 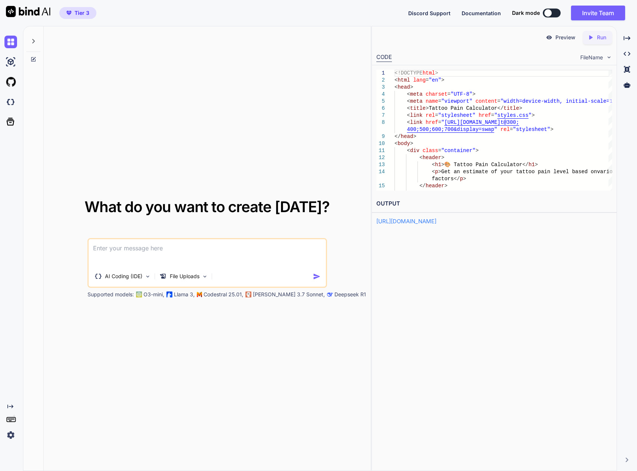 I want to click on span: styles.css, so click(x=513, y=115).